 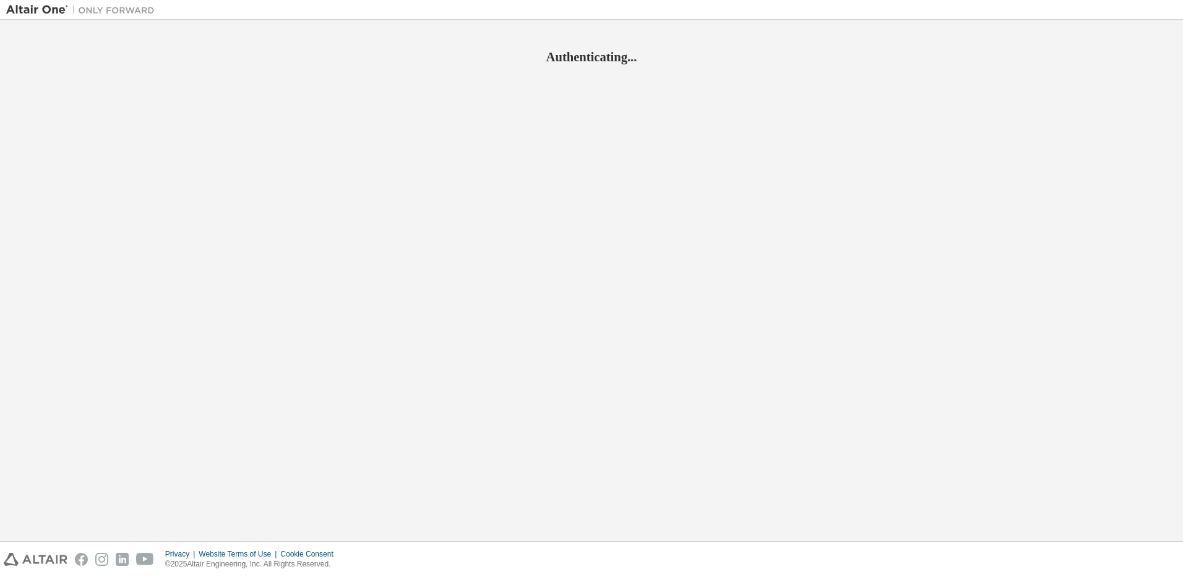 I want to click on img: youtube.svg, so click(x=145, y=559).